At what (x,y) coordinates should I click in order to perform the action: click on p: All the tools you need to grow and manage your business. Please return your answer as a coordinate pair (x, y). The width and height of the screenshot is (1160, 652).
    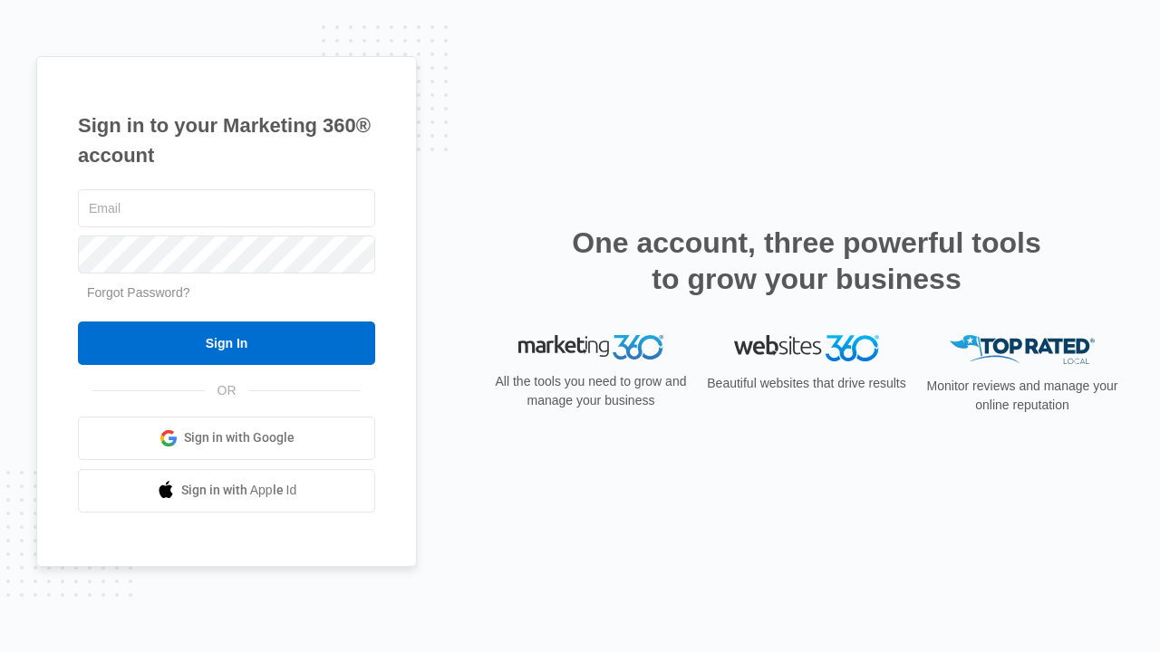
    Looking at the image, I should click on (591, 391).